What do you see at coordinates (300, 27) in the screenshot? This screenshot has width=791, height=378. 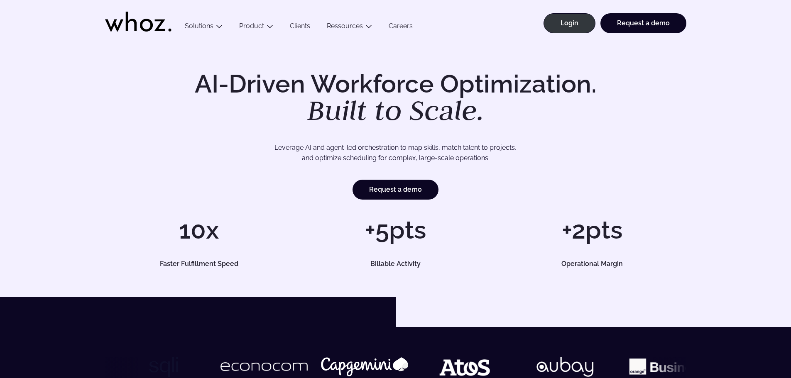 I see `a: Clients` at bounding box center [300, 27].